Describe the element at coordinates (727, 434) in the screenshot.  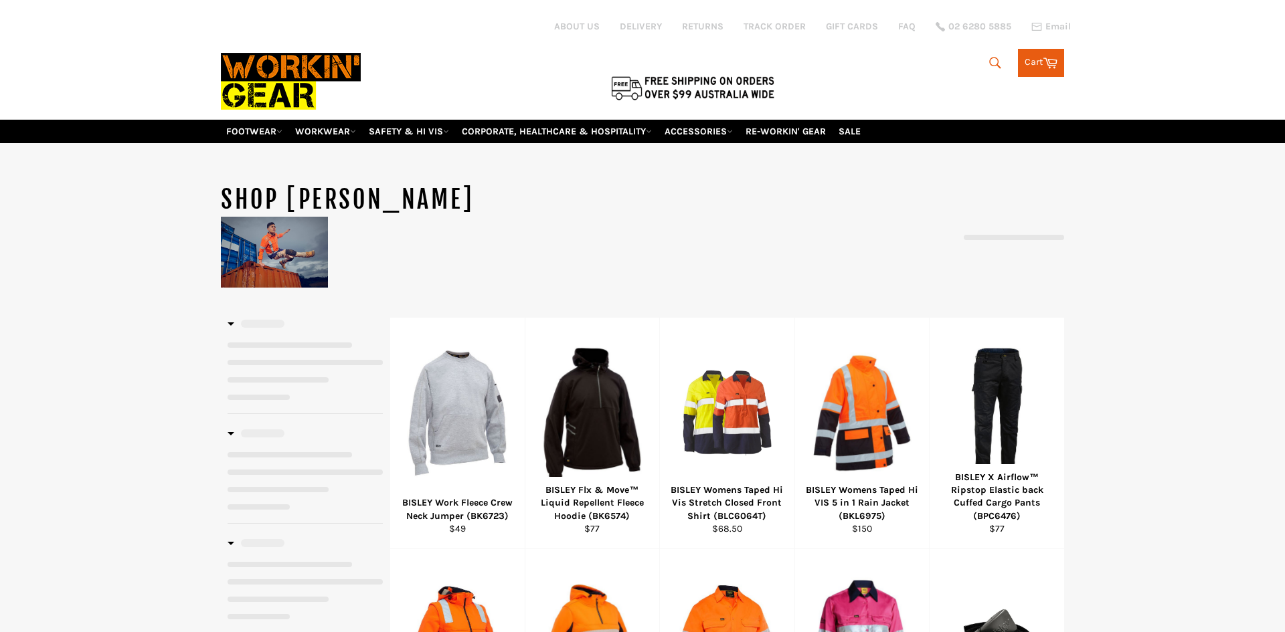
I see `a: BISLEY Womens Taped Hi Vis Stretch Closed Front Shirt (BLC6064T) - Workin' Gear BISLEY Womens Tap...` at that location.